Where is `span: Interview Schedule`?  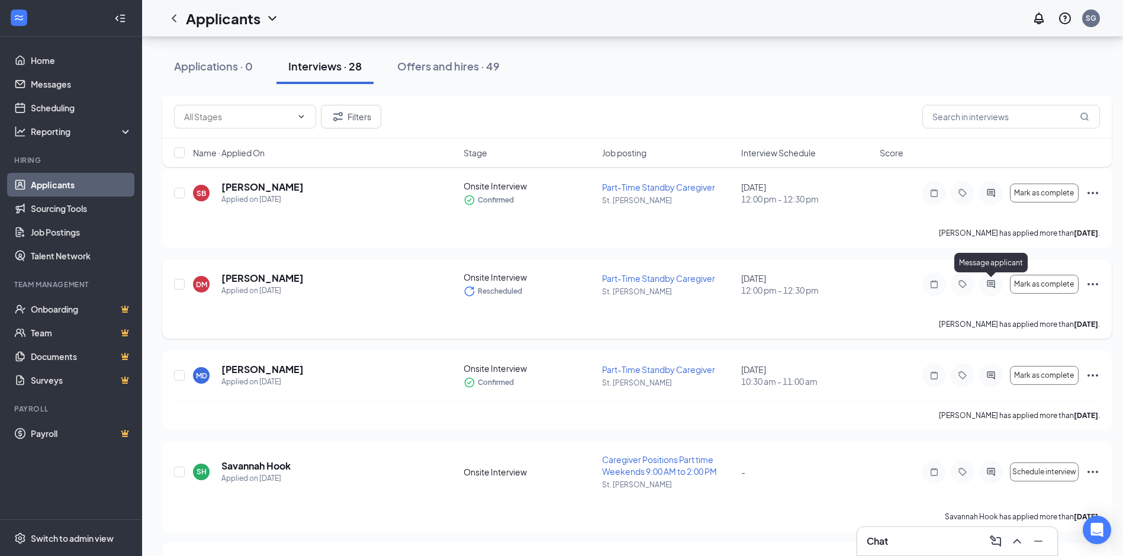 span: Interview Schedule is located at coordinates (778, 153).